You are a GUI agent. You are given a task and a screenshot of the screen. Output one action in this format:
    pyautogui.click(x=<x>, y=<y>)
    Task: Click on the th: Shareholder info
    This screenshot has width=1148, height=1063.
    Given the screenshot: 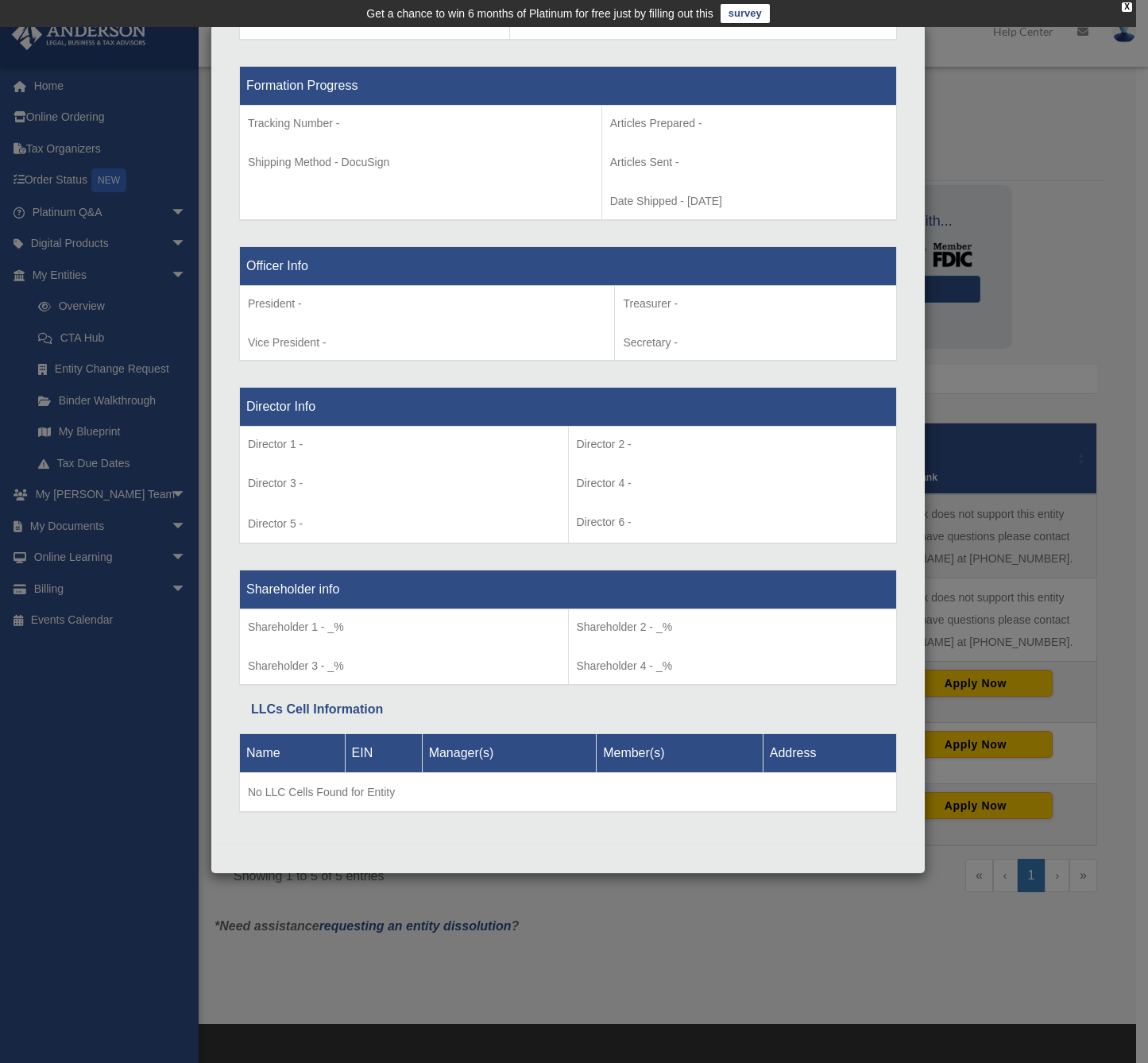 What is the action you would take?
    pyautogui.click(x=568, y=589)
    